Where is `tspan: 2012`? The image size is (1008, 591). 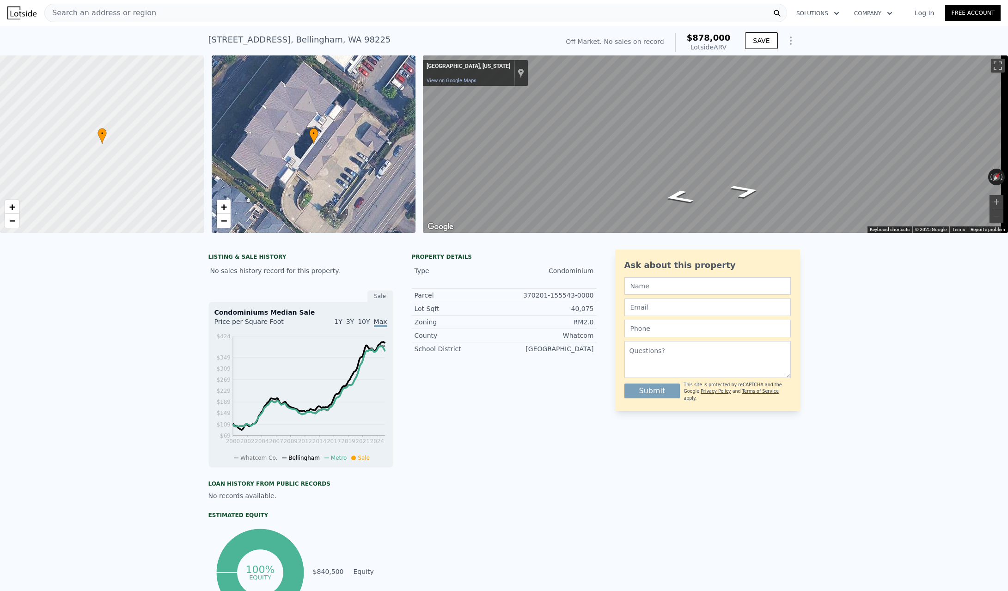
tspan: 2012 is located at coordinates (305, 442).